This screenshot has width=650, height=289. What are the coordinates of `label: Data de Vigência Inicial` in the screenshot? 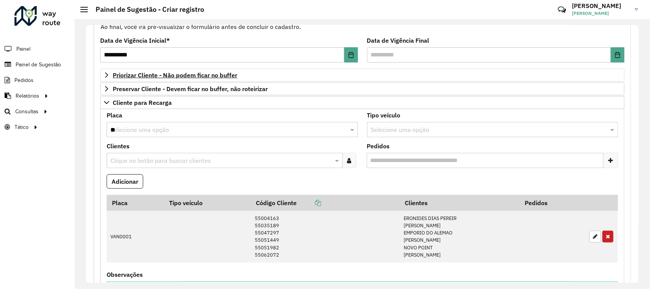 It's located at (135, 40).